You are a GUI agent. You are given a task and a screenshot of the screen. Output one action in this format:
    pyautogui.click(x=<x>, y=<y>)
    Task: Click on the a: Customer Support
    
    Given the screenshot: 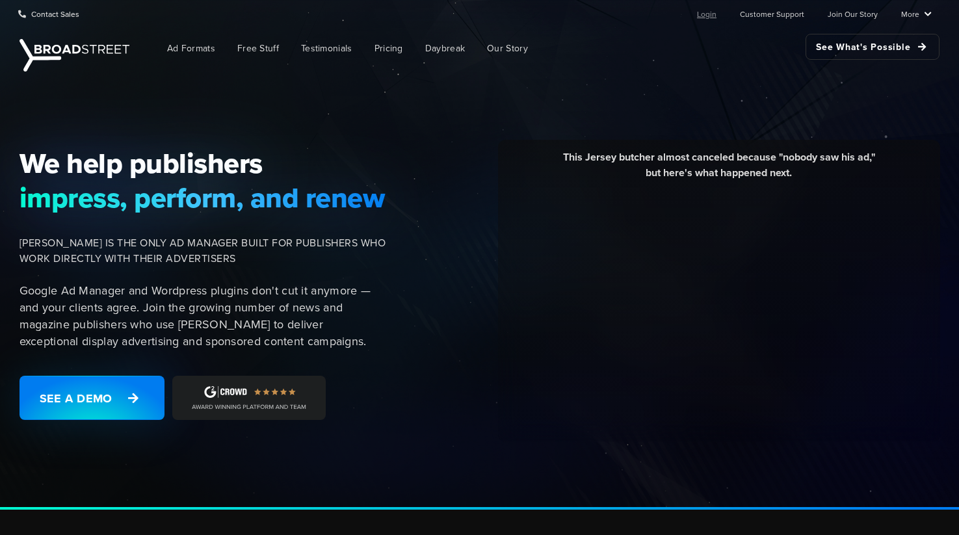 What is the action you would take?
    pyautogui.click(x=771, y=14)
    